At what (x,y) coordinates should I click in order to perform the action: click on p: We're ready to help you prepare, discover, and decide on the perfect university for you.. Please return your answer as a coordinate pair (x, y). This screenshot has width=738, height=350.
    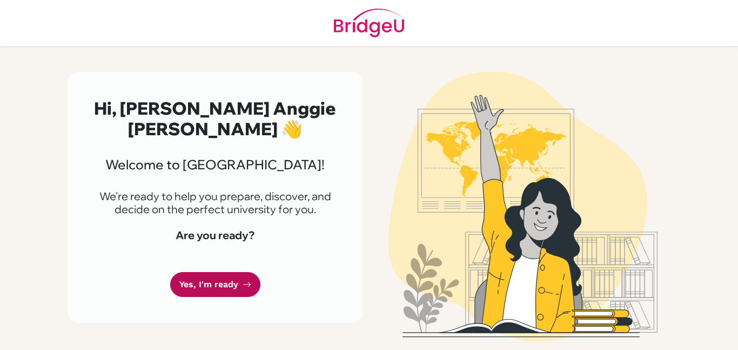
    Looking at the image, I should click on (215, 203).